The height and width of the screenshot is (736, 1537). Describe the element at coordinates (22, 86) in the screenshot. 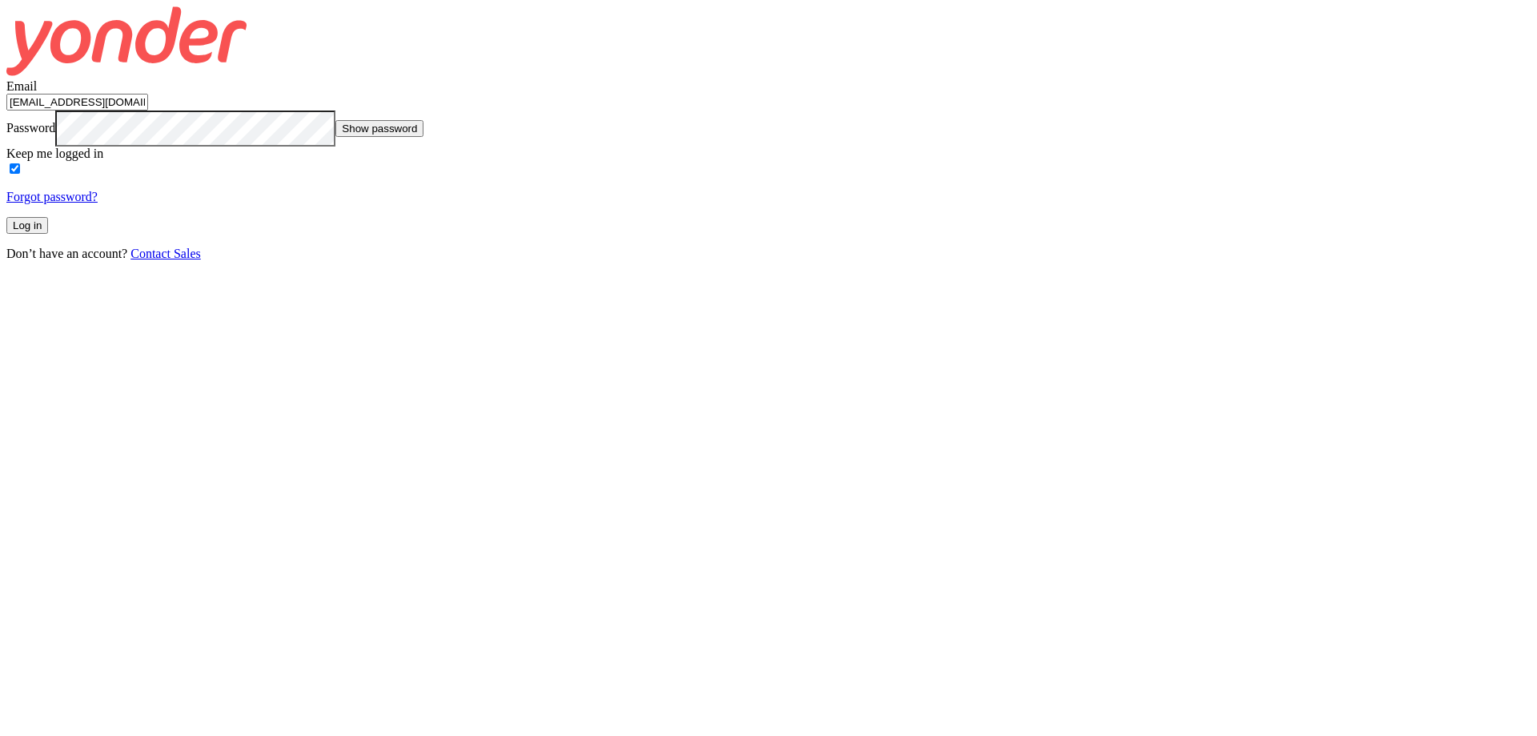

I see `label: Email` at that location.